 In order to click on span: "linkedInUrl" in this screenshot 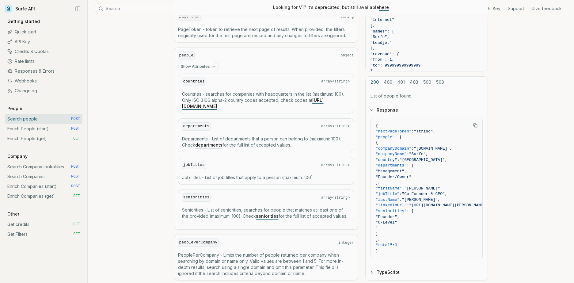, I will do `click(391, 205)`.